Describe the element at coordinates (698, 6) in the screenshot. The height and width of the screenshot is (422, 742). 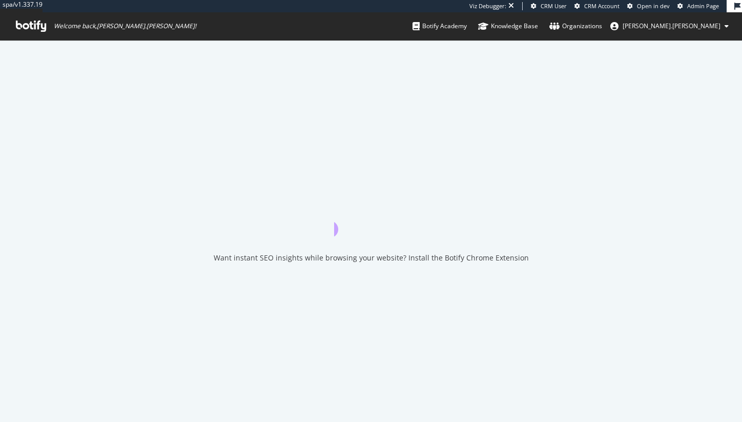
I see `a: Admin Page` at that location.